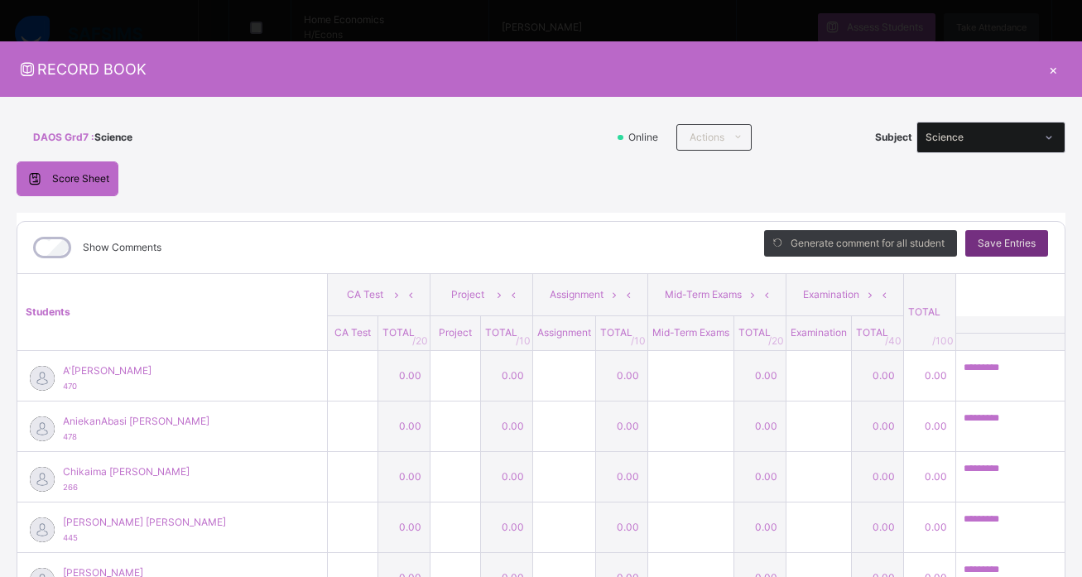 This screenshot has width=1082, height=577. I want to click on span: RECORD BOOK, so click(528, 69).